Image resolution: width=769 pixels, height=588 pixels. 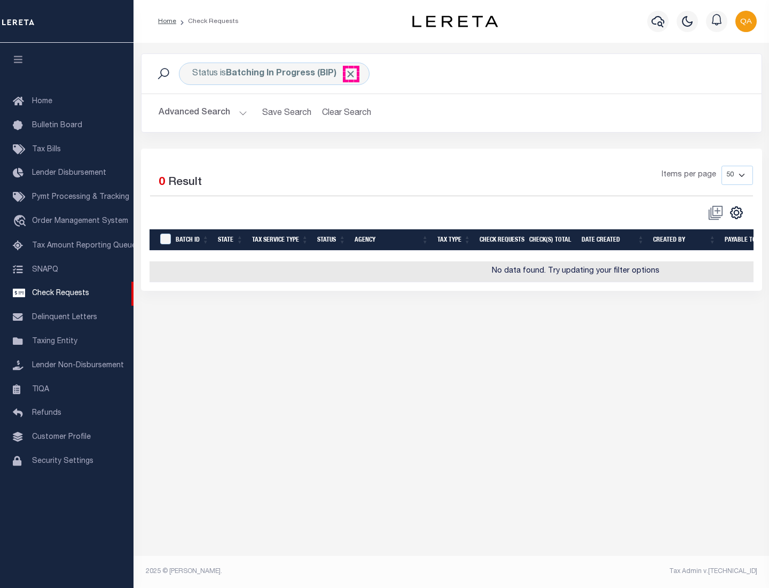 I want to click on span: Refunds, so click(x=46, y=413).